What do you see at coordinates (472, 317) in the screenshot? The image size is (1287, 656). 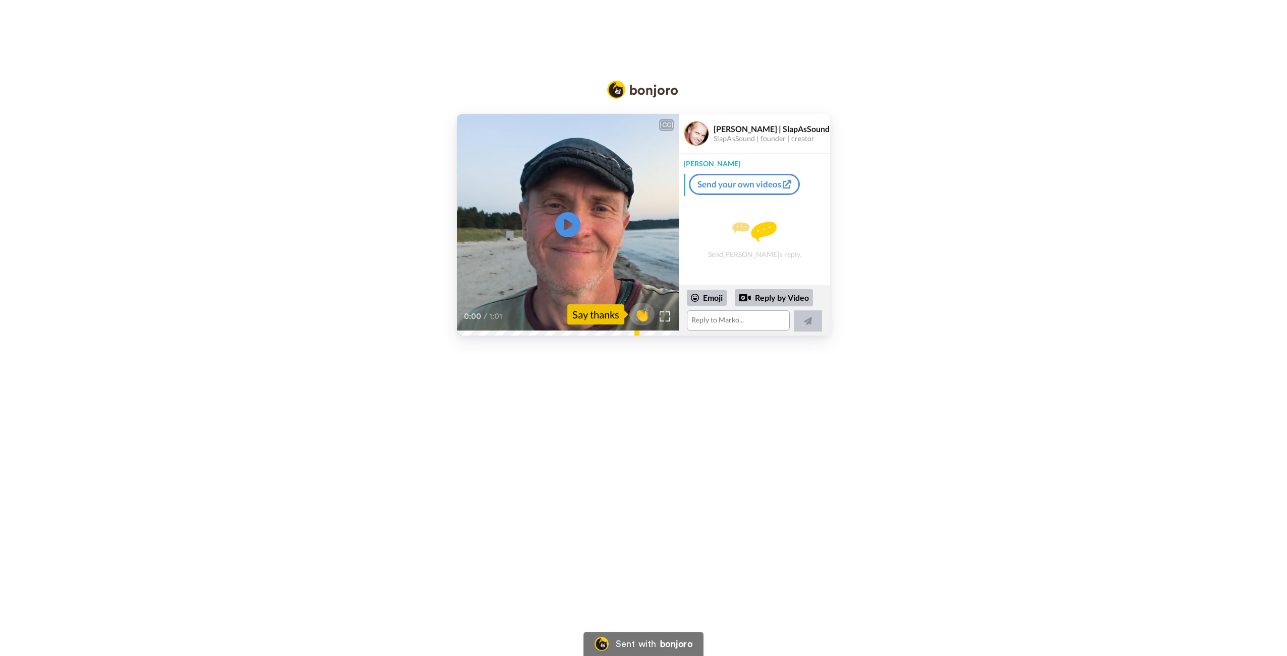 I see `span: 0:00` at bounding box center [472, 317].